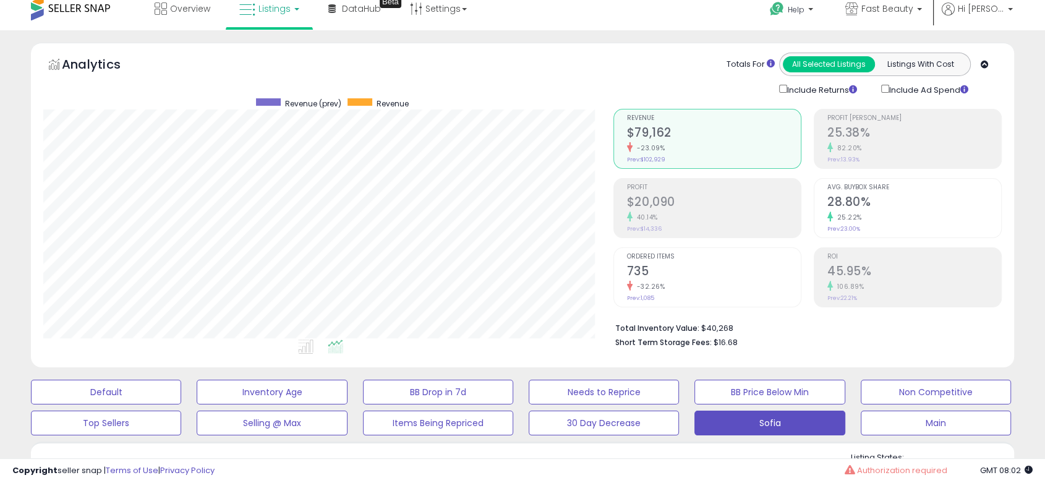 The height and width of the screenshot is (483, 1045). I want to click on h5: Listings, so click(89, 465).